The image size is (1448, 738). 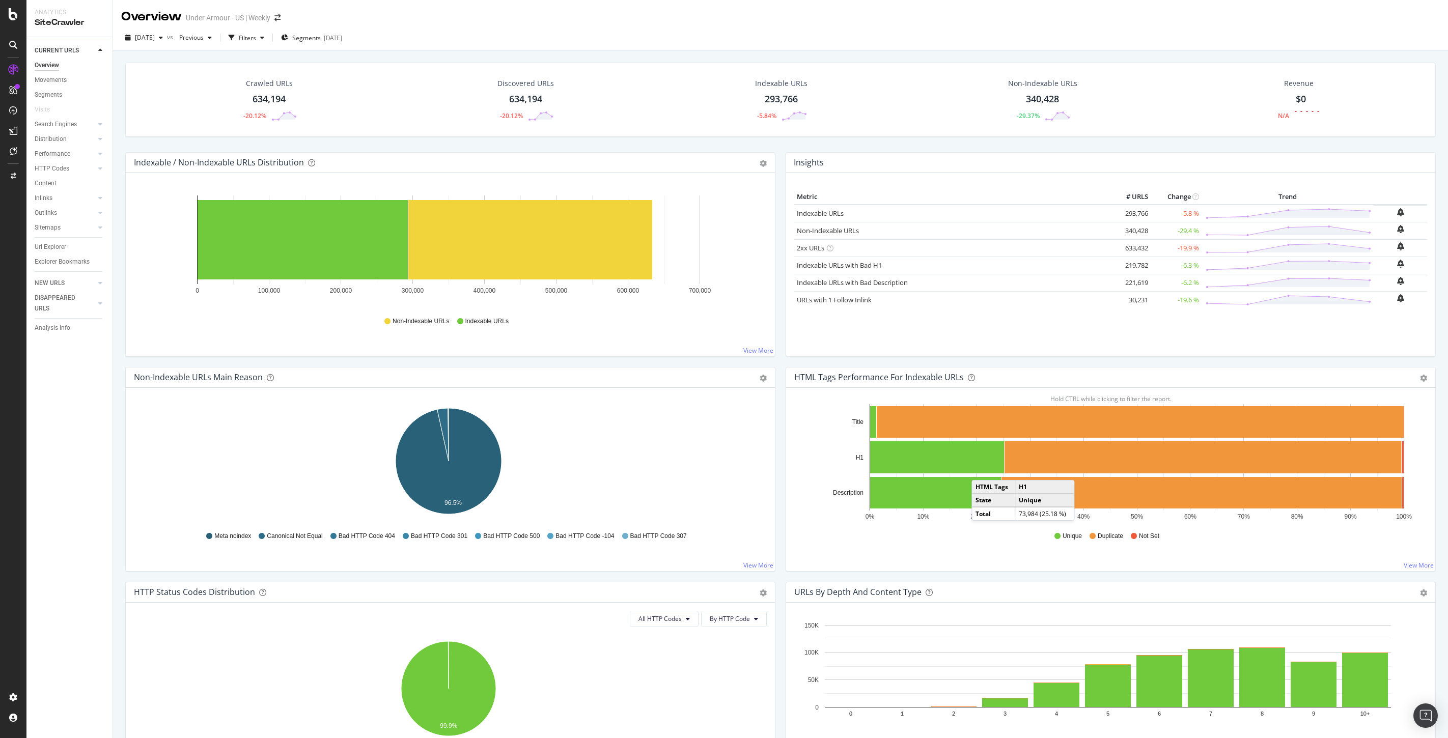 I want to click on a: Explorer Bookmarks, so click(x=70, y=262).